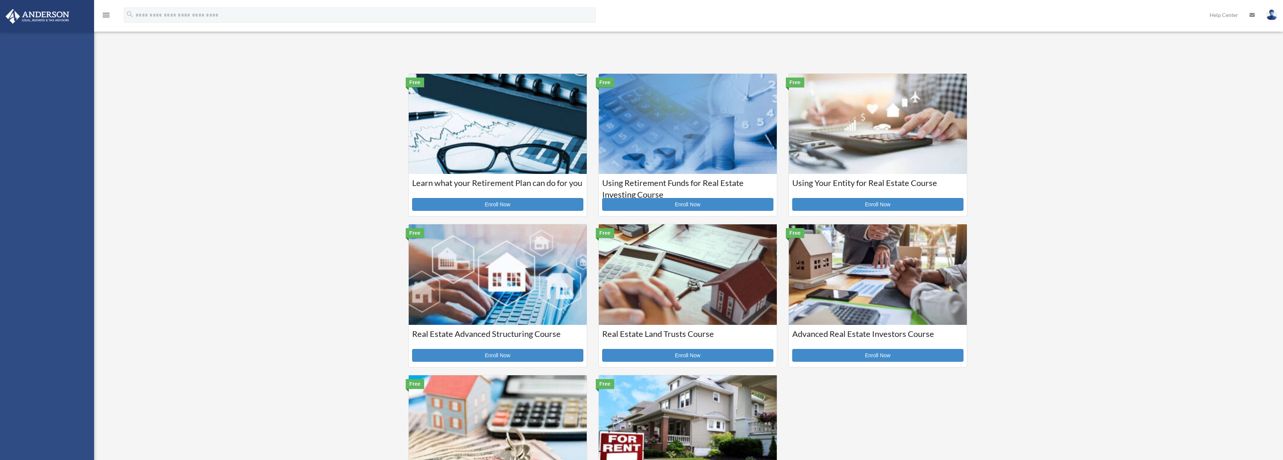  I want to click on h3: Using Retirement Funds for Real Estate Investing Course, so click(688, 187).